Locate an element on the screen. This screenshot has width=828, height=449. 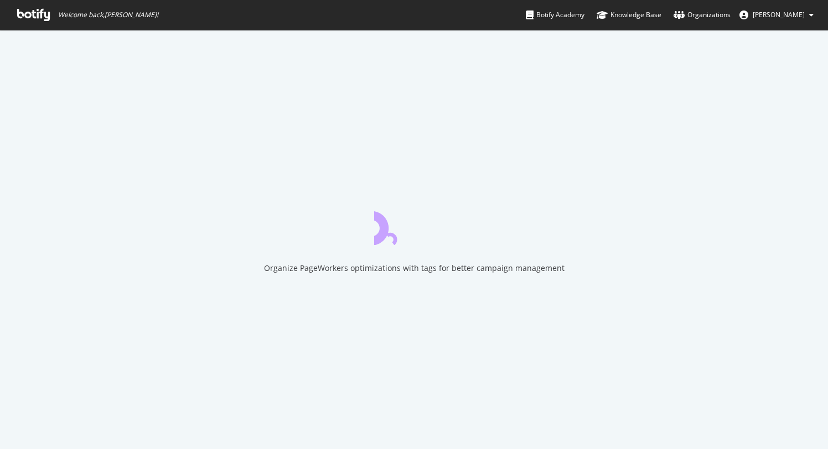
div: Botify Academy is located at coordinates (555, 15).